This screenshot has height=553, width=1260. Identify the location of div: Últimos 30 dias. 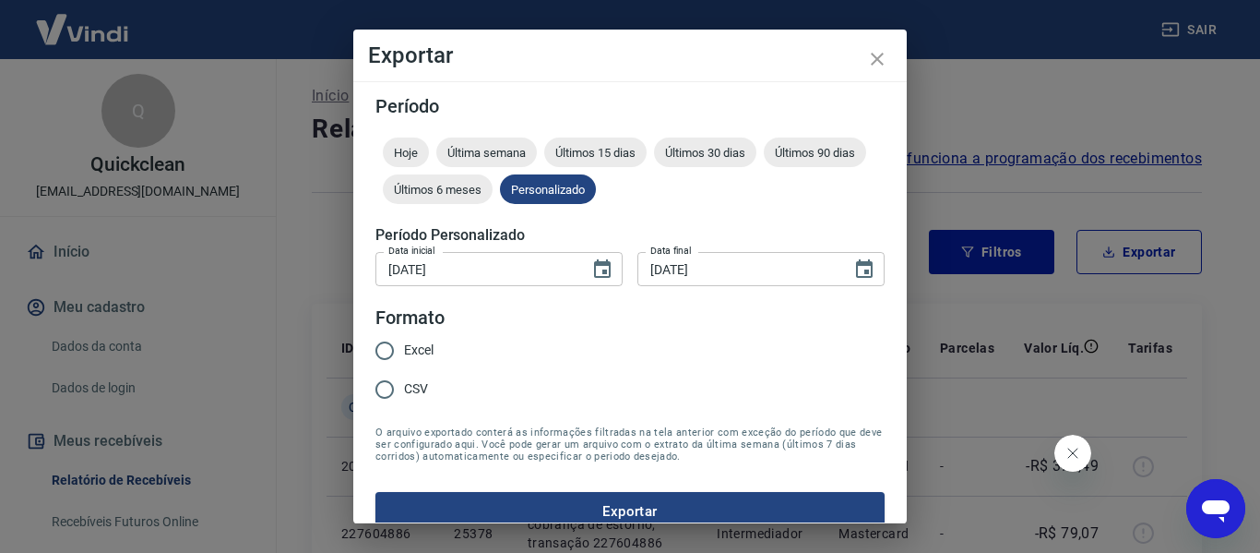
(705, 152).